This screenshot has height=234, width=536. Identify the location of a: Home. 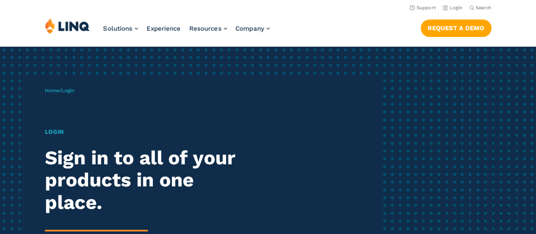
(52, 90).